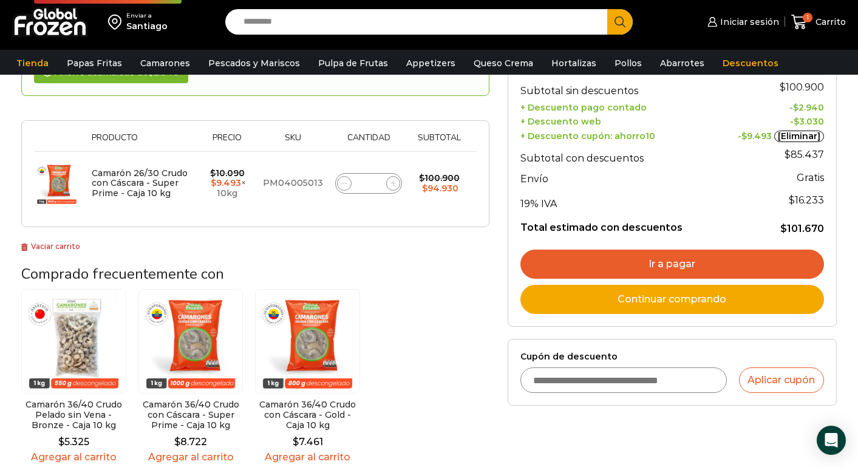 Image resolution: width=858 pixels, height=467 pixels. What do you see at coordinates (353, 63) in the screenshot?
I see `a: Pulpa de Frutas` at bounding box center [353, 63].